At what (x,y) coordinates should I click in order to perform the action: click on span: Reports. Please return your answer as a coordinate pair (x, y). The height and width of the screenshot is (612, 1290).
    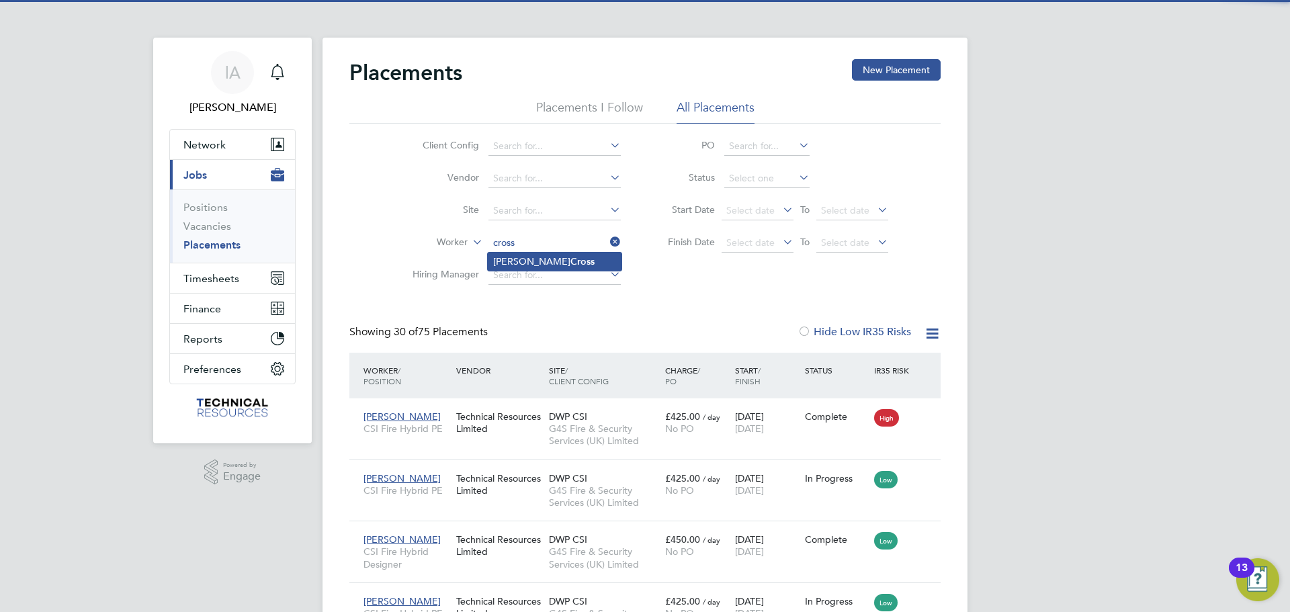
    Looking at the image, I should click on (203, 339).